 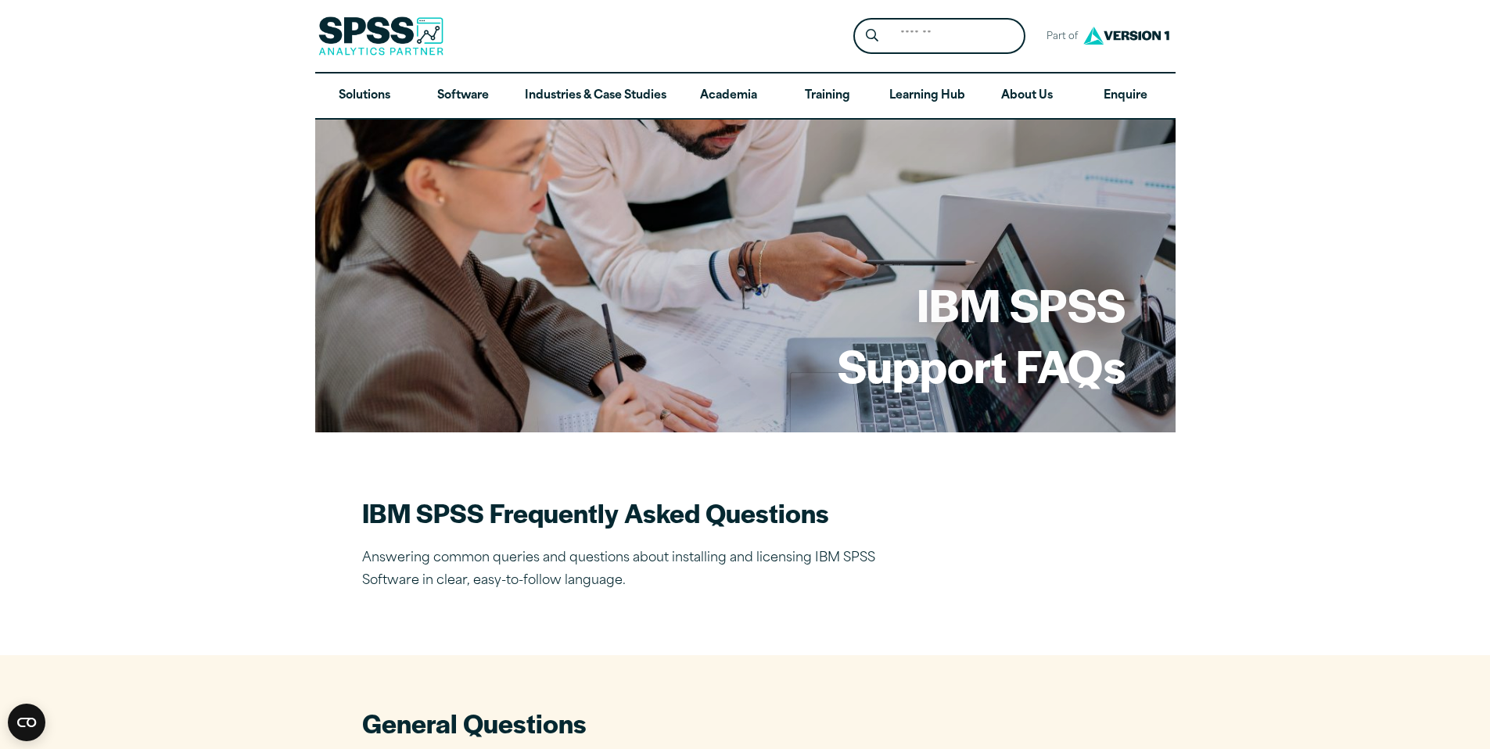 I want to click on button: Search magnifying glass icon, so click(x=871, y=36).